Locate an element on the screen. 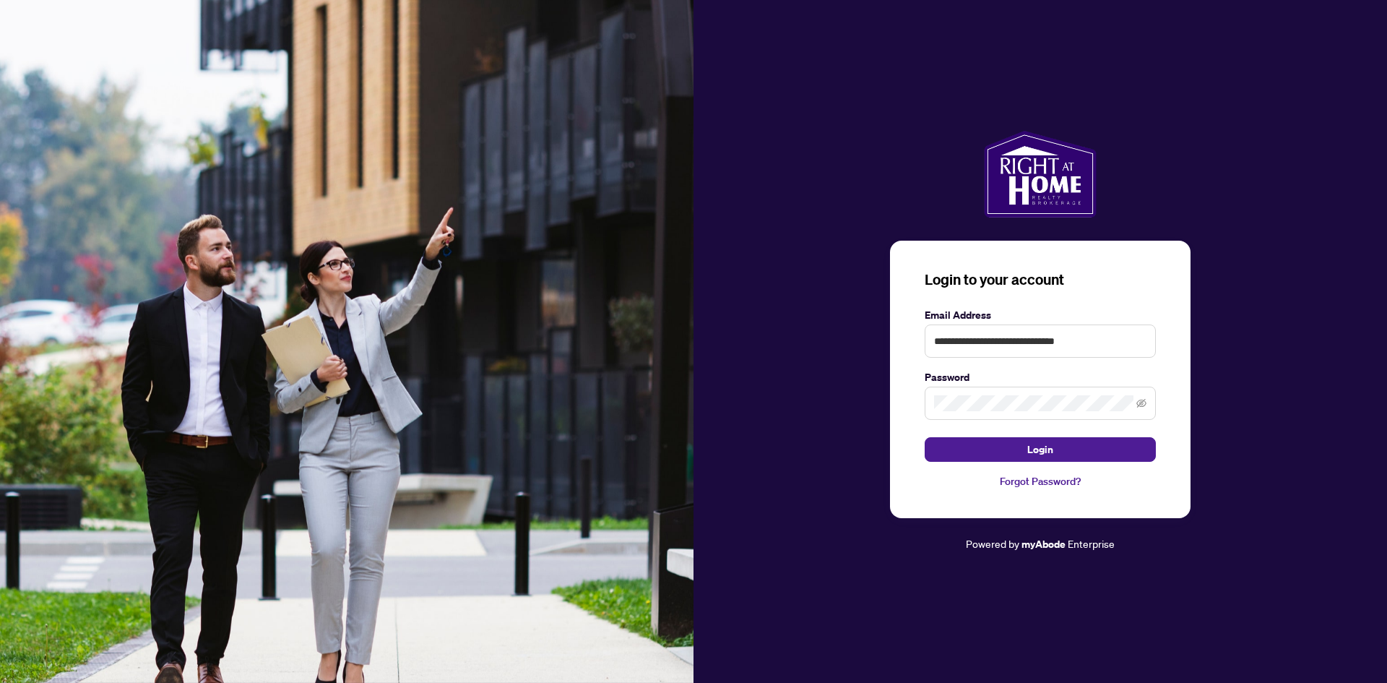 The image size is (1387, 683). span: eye-invisible is located at coordinates (1142, 403).